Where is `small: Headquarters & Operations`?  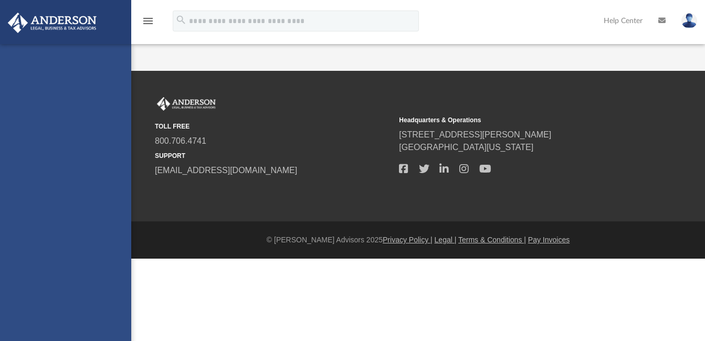 small: Headquarters & Operations is located at coordinates (517, 120).